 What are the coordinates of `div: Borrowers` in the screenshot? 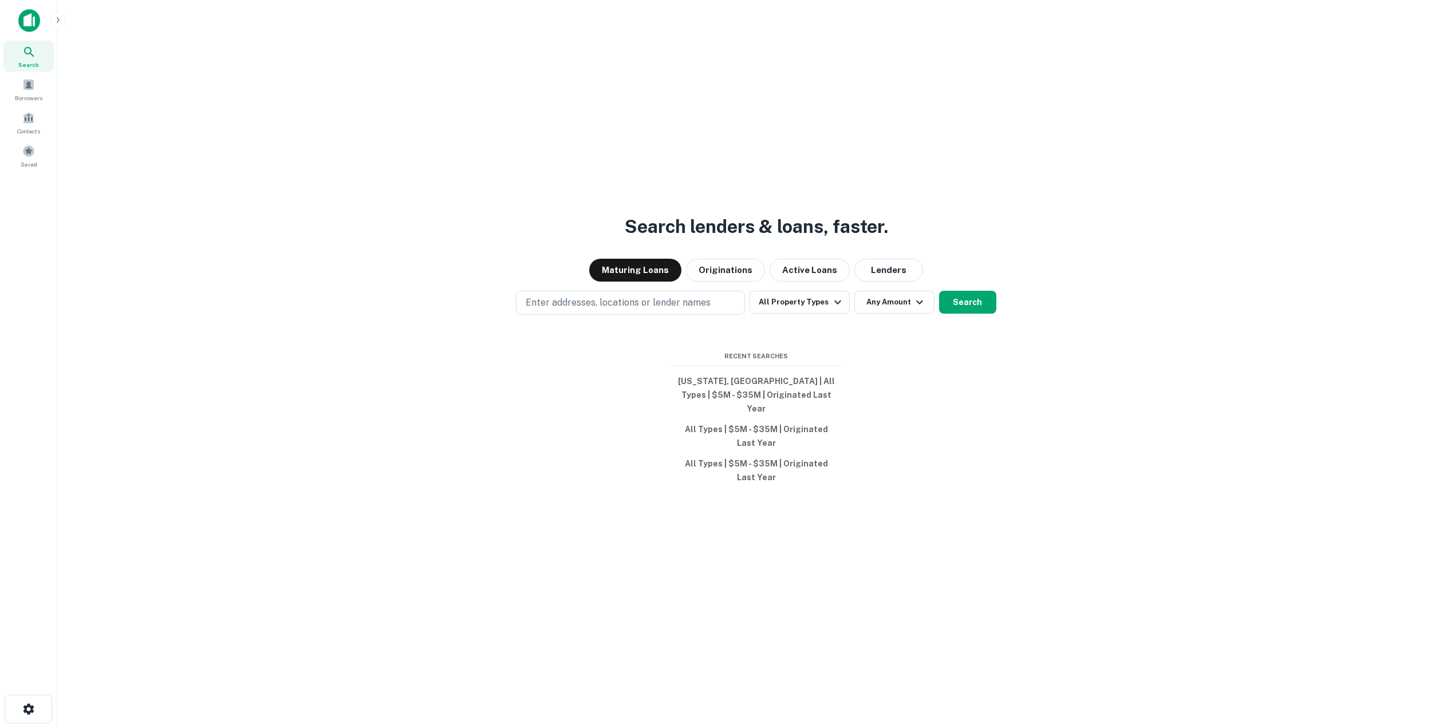 It's located at (29, 89).